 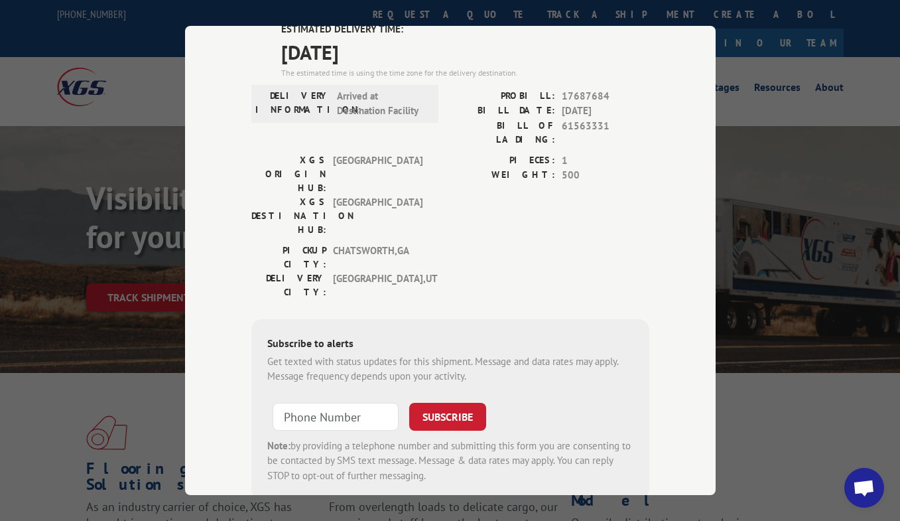 I want to click on button: SUBSCRIBE, so click(x=448, y=417).